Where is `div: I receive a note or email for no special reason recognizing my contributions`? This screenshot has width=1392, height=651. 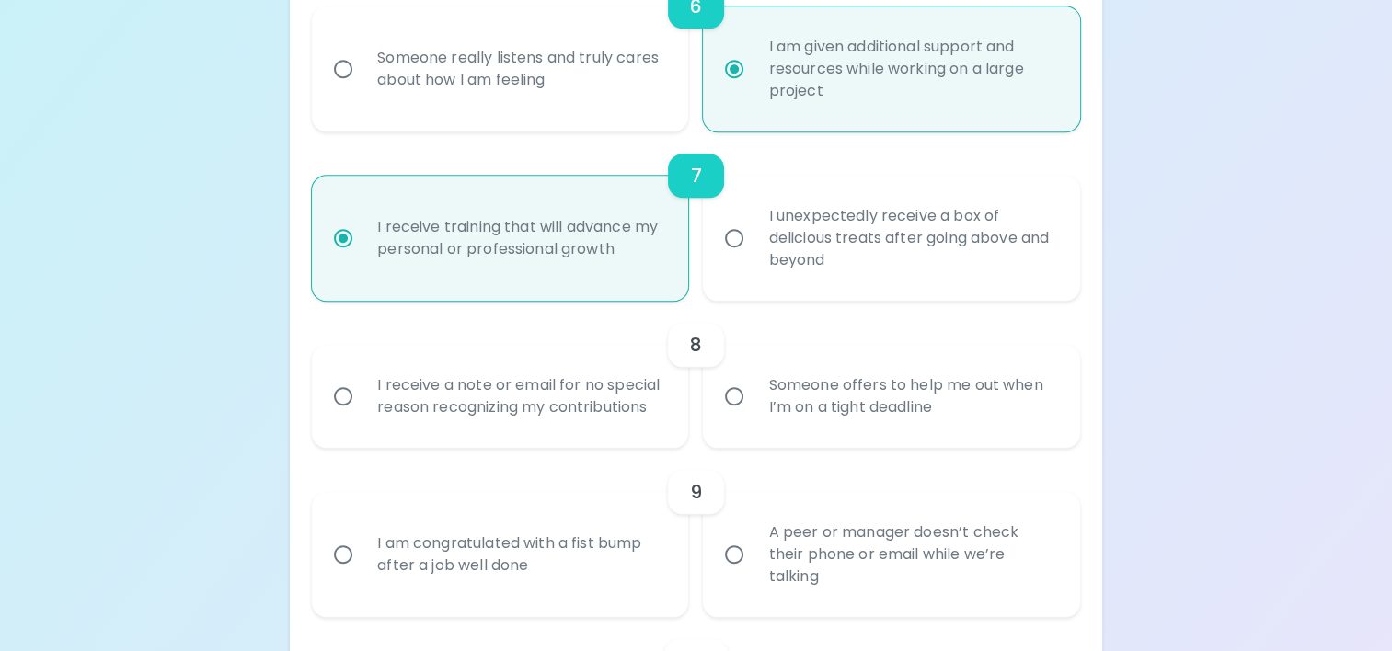 div: I receive a note or email for no special reason recognizing my contributions is located at coordinates (520, 396).